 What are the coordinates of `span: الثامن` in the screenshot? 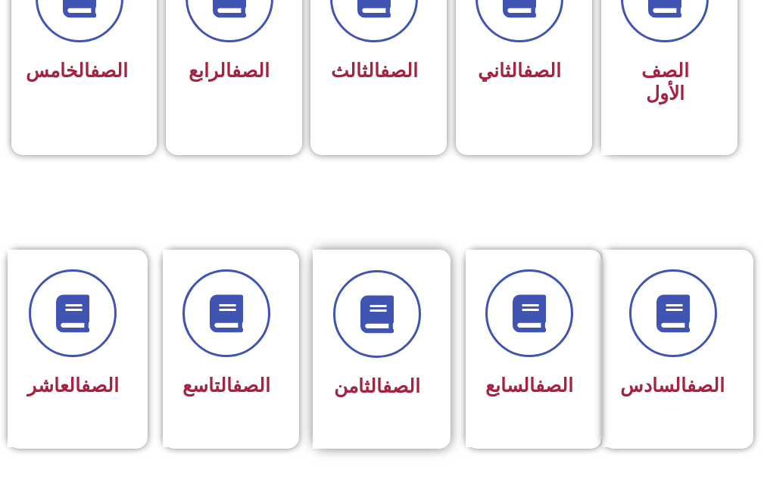 It's located at (377, 386).